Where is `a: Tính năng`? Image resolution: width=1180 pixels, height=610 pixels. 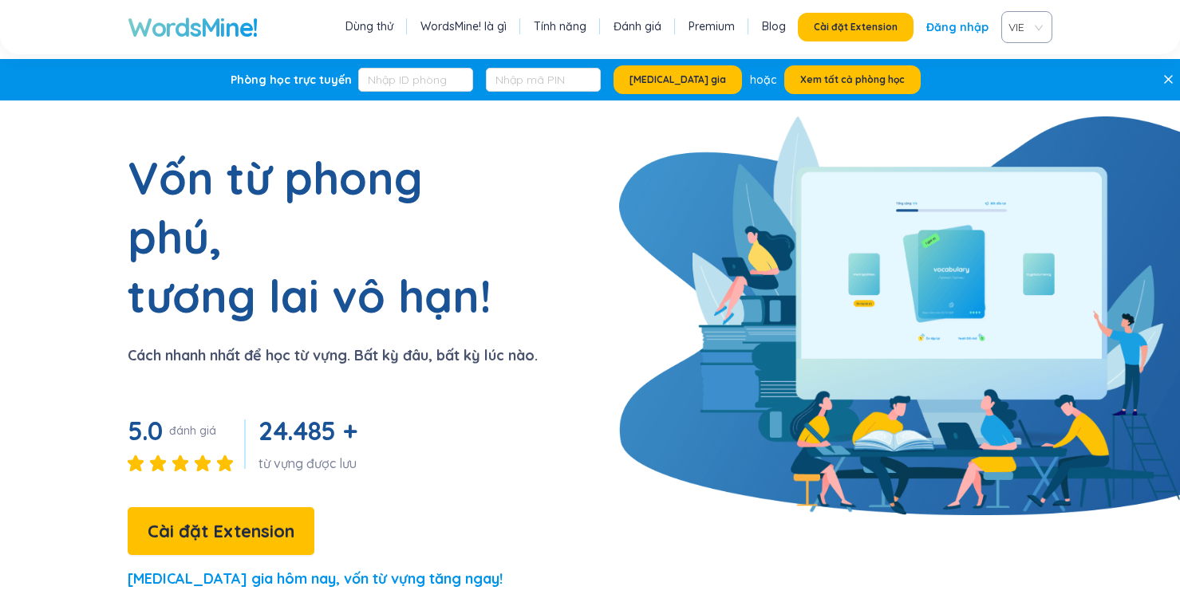
a: Tính năng is located at coordinates (560, 26).